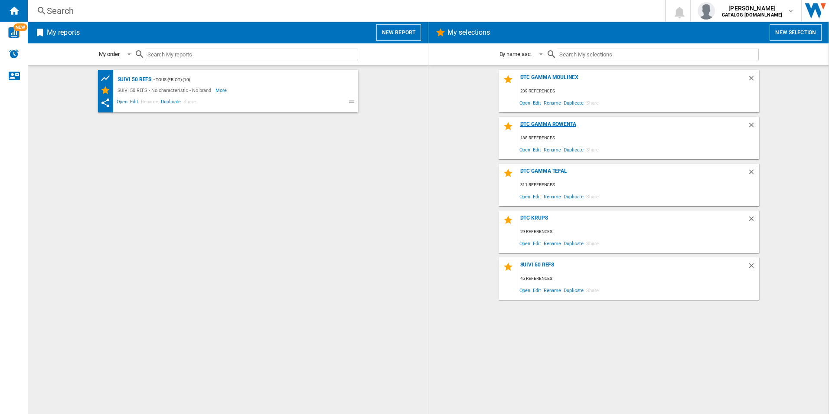 This screenshot has width=829, height=414. What do you see at coordinates (252, 54) in the screenshot?
I see `input: Search My reports` at bounding box center [252, 54].